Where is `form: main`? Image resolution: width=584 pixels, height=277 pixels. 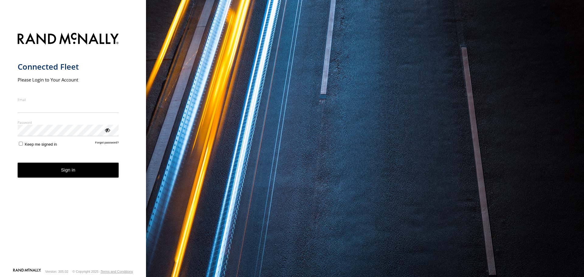 form: main is located at coordinates (73, 148).